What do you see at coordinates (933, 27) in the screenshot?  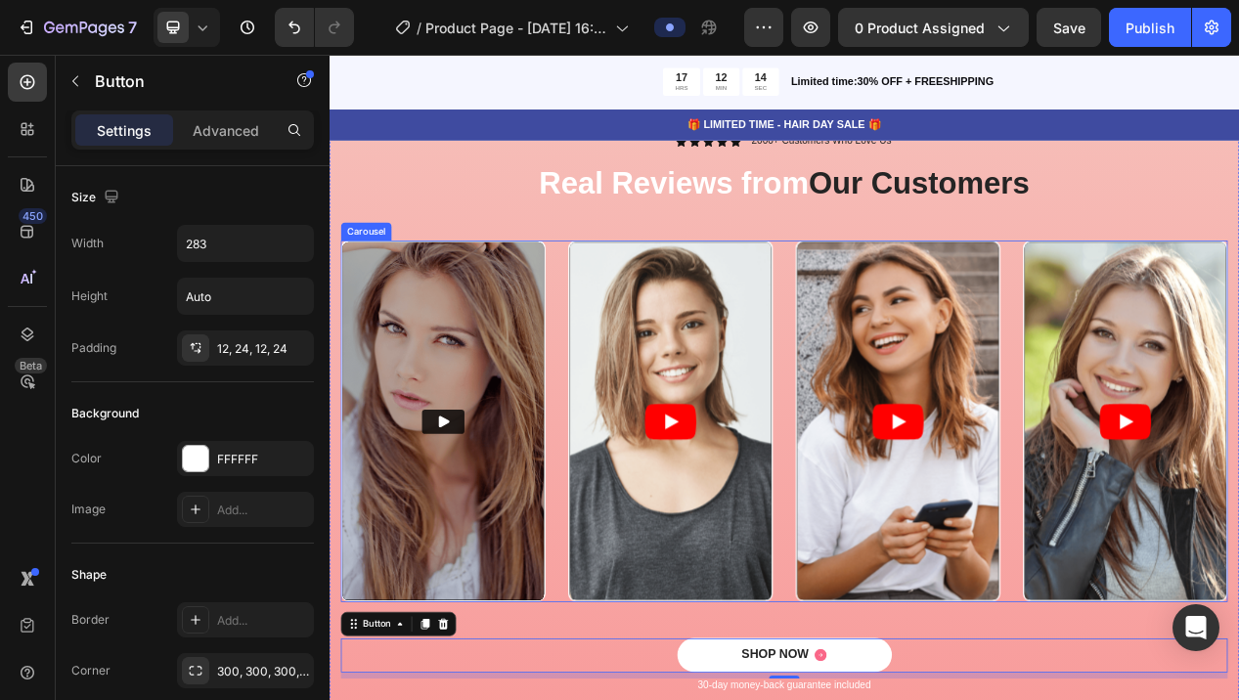 I see `button: 0 product assigned` at bounding box center [933, 27].